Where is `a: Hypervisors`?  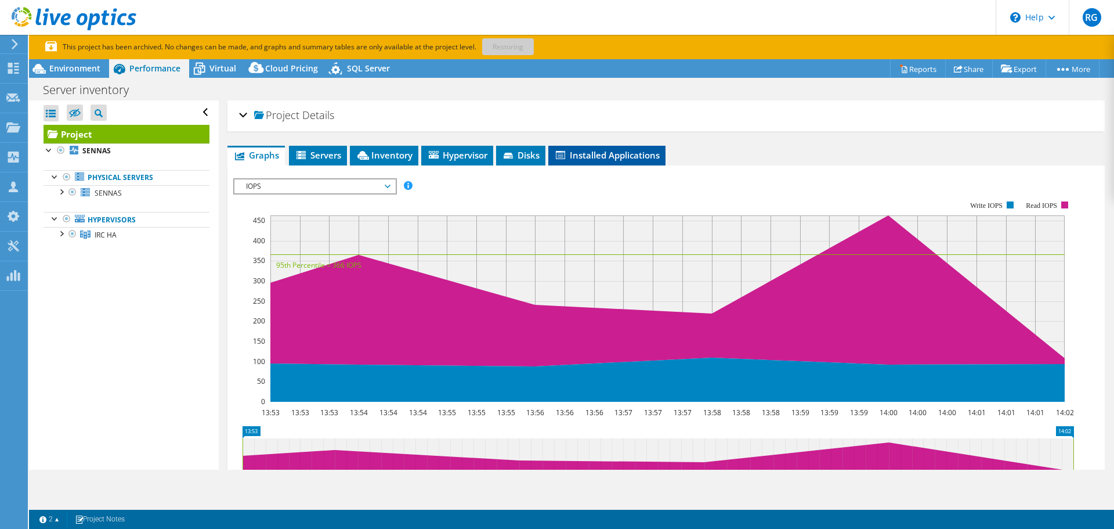 a: Hypervisors is located at coordinates (126, 219).